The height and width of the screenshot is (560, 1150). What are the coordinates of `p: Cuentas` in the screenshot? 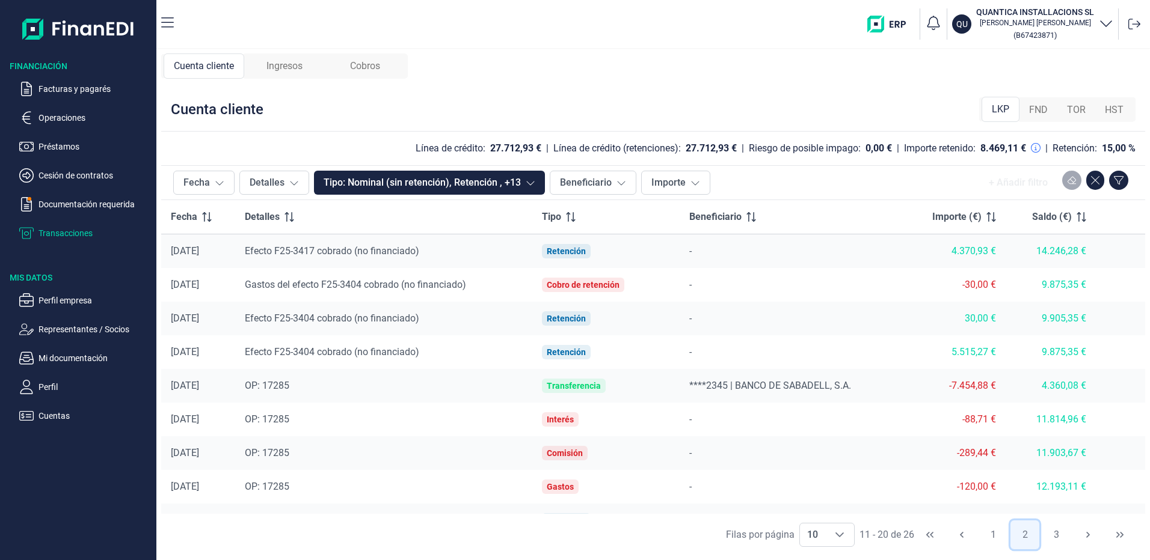 It's located at (95, 416).